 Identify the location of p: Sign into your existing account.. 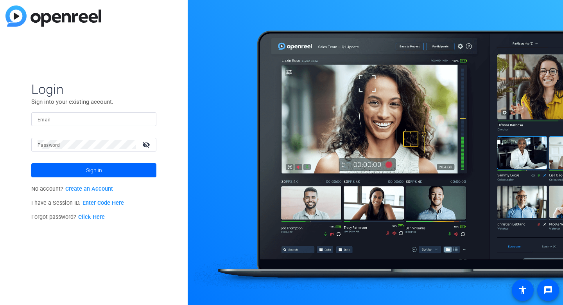
(94, 102).